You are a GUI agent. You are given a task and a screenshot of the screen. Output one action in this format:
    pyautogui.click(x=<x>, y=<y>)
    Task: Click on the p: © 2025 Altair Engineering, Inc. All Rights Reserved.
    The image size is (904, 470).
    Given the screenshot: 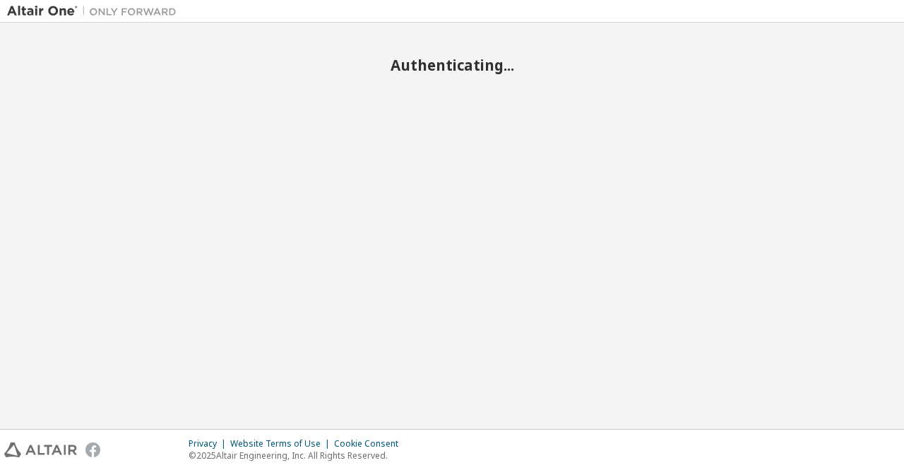 What is the action you would take?
    pyautogui.click(x=297, y=455)
    